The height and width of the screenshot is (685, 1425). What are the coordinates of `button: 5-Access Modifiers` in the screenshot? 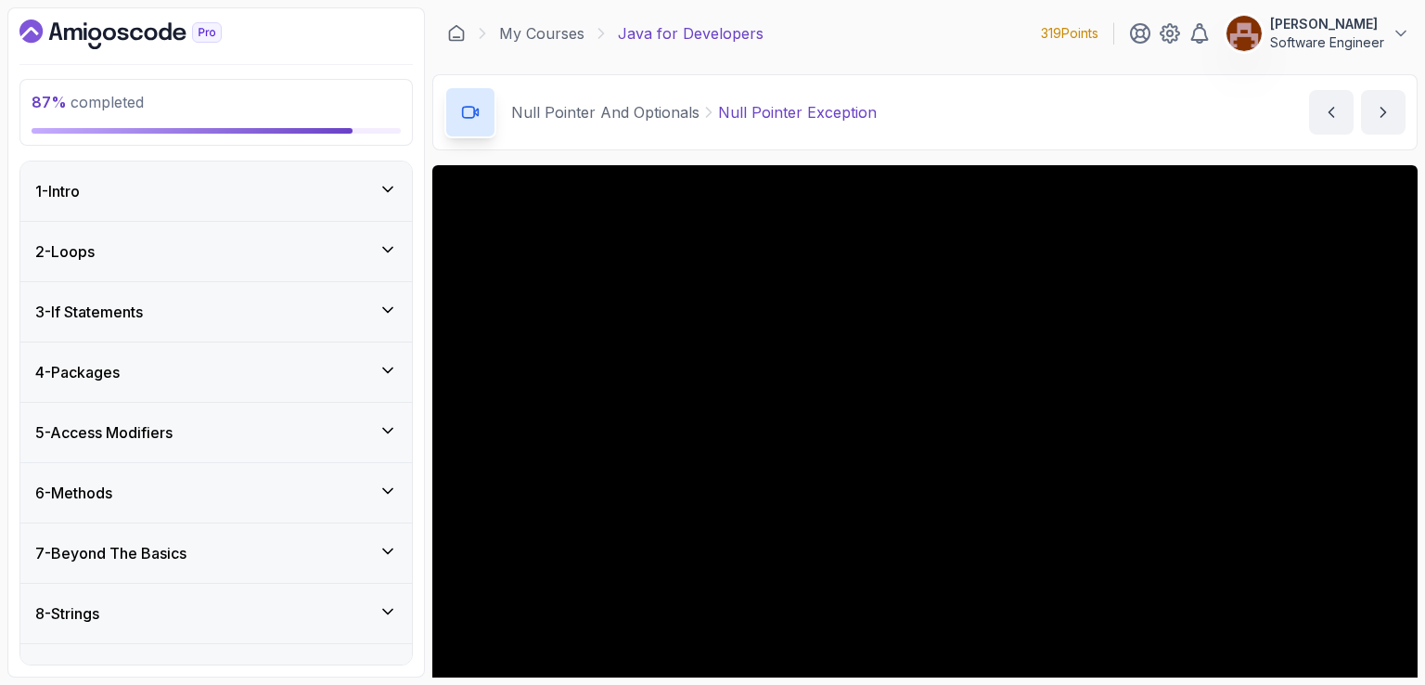 It's located at (216, 432).